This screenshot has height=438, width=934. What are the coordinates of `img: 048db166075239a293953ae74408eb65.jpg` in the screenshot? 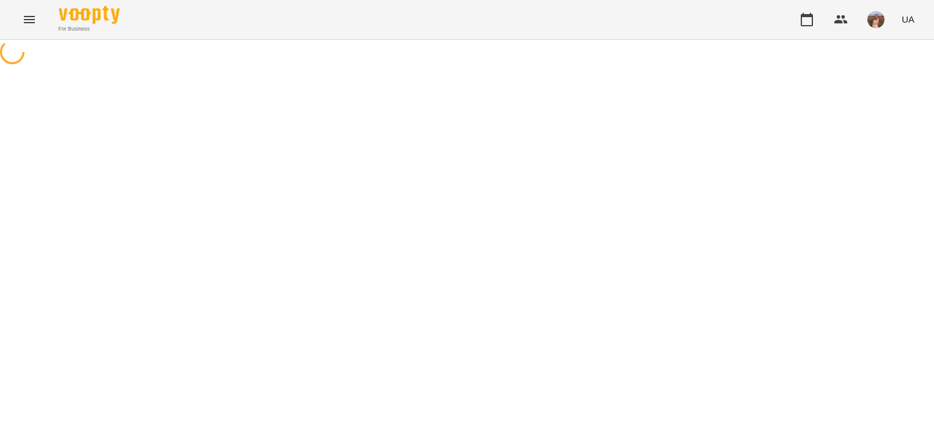 It's located at (876, 20).